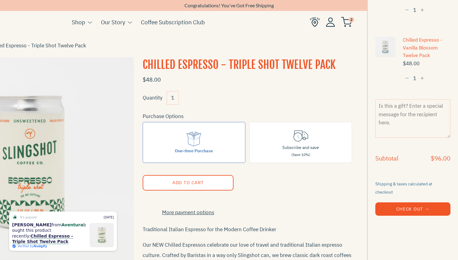 This screenshot has height=260, width=458. What do you see at coordinates (301, 147) in the screenshot?
I see `span: Subscribe and save` at bounding box center [301, 147].